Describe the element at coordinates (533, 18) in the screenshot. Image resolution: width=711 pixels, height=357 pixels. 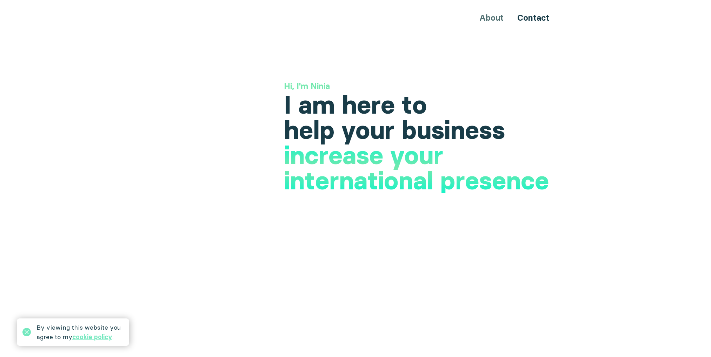
I see `a: Contact` at that location.